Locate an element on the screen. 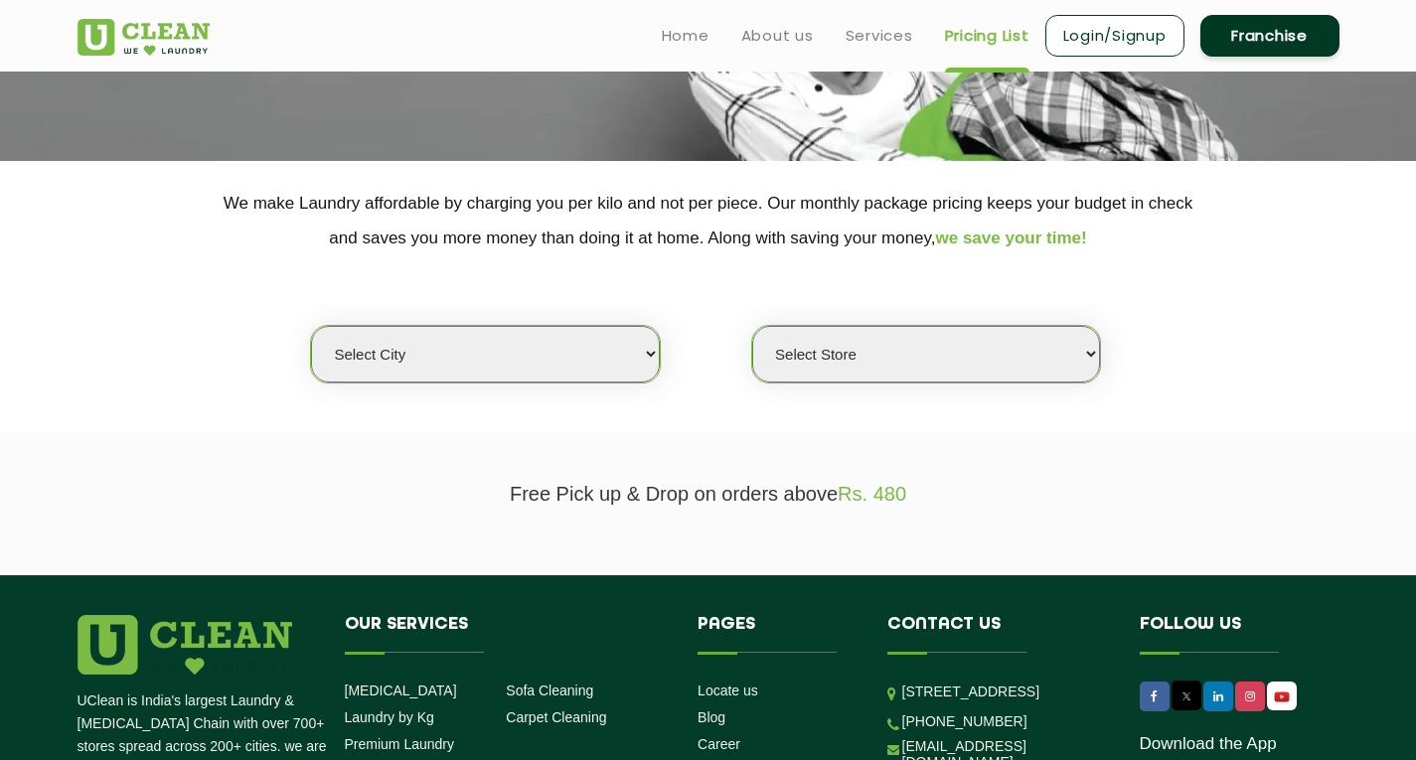 This screenshot has width=1416, height=760. a: Download the App is located at coordinates (1208, 744).